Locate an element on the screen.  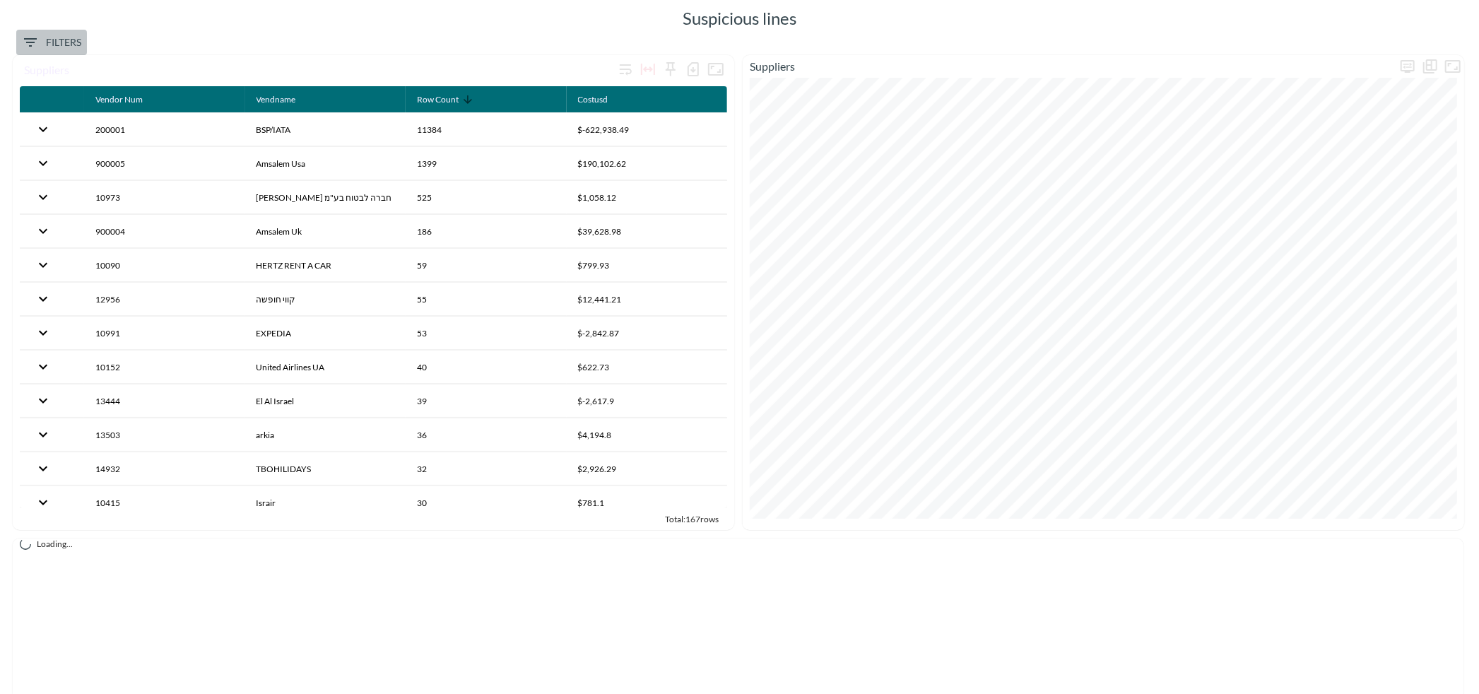
div: Costusd is located at coordinates (593, 100).